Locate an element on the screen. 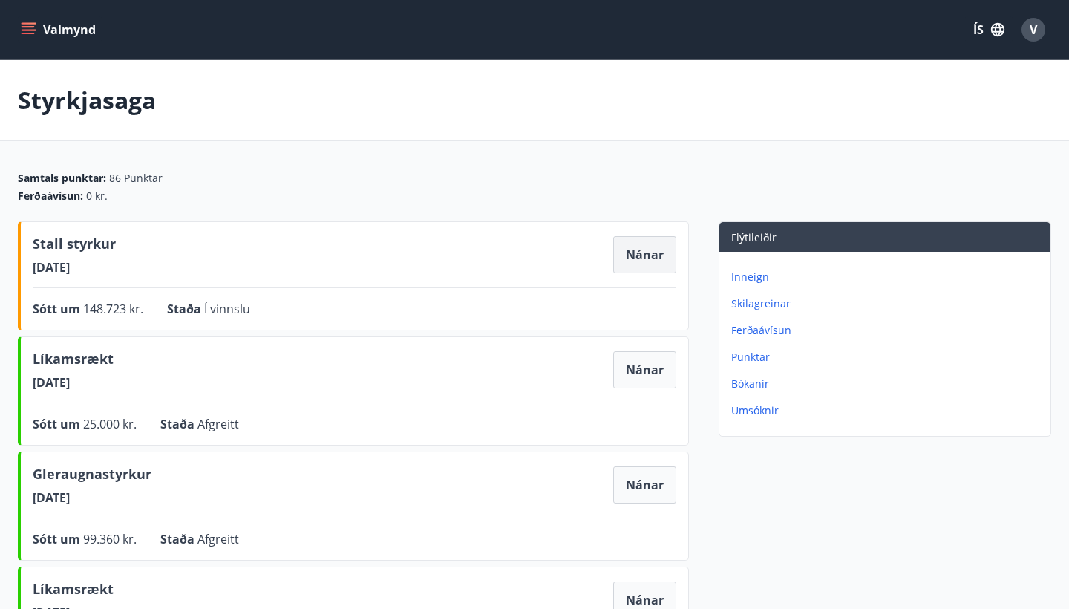 Image resolution: width=1069 pixels, height=609 pixels. span: 99.360 kr. is located at coordinates (110, 539).